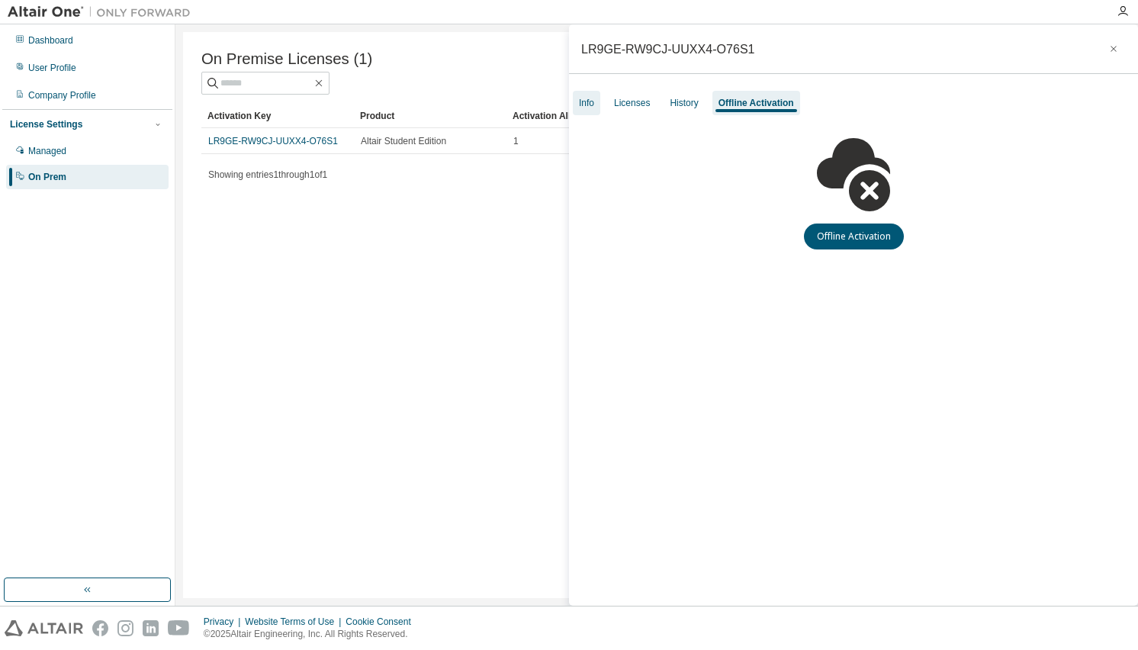 The width and height of the screenshot is (1138, 650). What do you see at coordinates (631, 103) in the screenshot?
I see `div: Licenses` at bounding box center [631, 103].